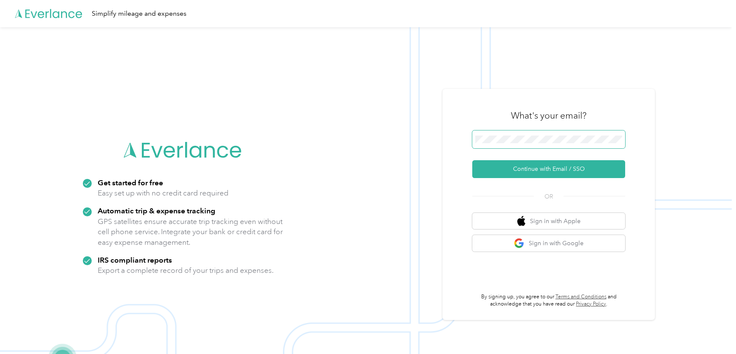  What do you see at coordinates (549, 196) in the screenshot?
I see `span: OR` at bounding box center [549, 196].